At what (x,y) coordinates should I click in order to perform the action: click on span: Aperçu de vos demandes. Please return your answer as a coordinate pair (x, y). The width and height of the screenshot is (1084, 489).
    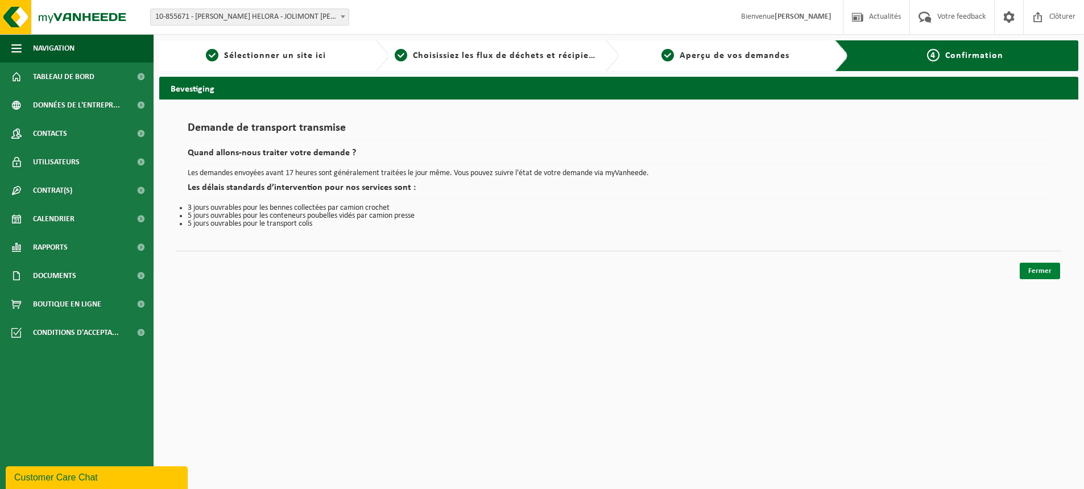
    Looking at the image, I should click on (734, 56).